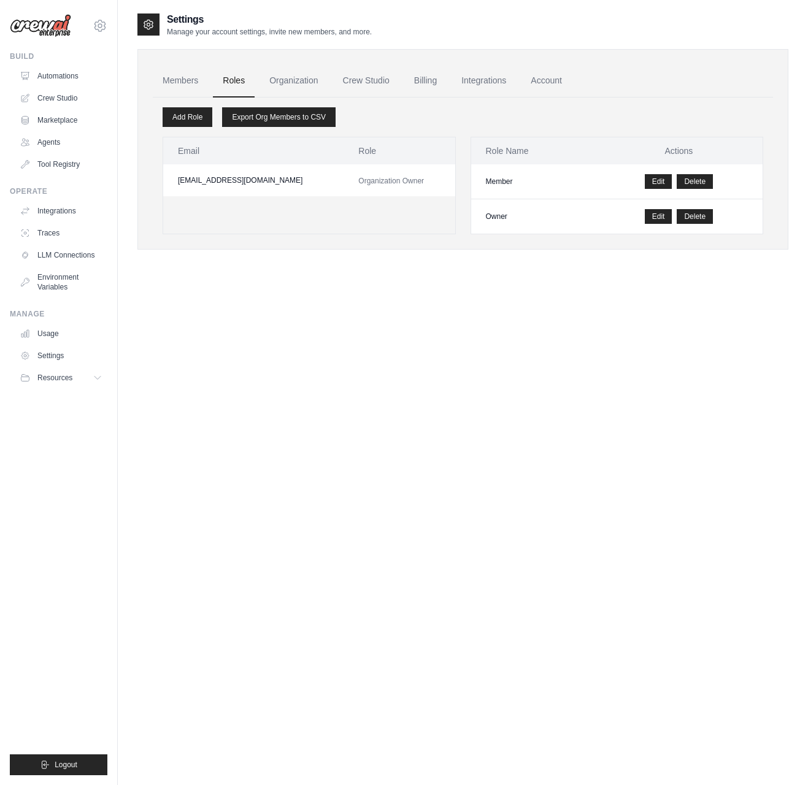  I want to click on a: Usage, so click(61, 334).